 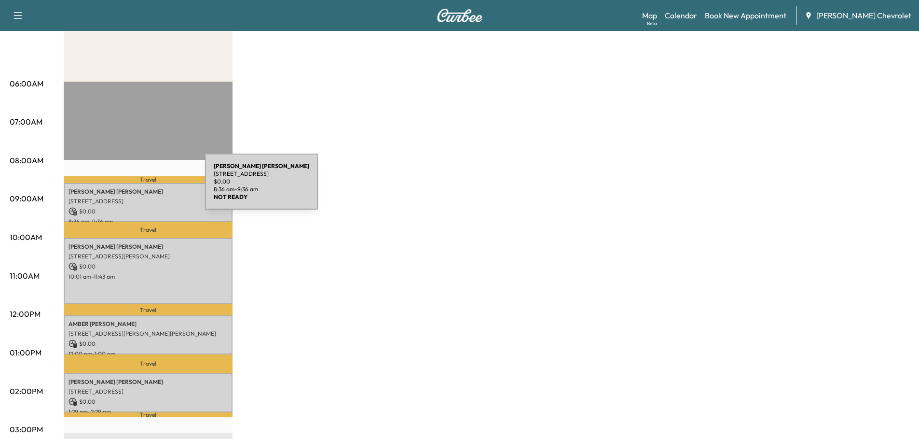 What do you see at coordinates (26, 352) in the screenshot?
I see `p: 01:00PM` at bounding box center [26, 352].